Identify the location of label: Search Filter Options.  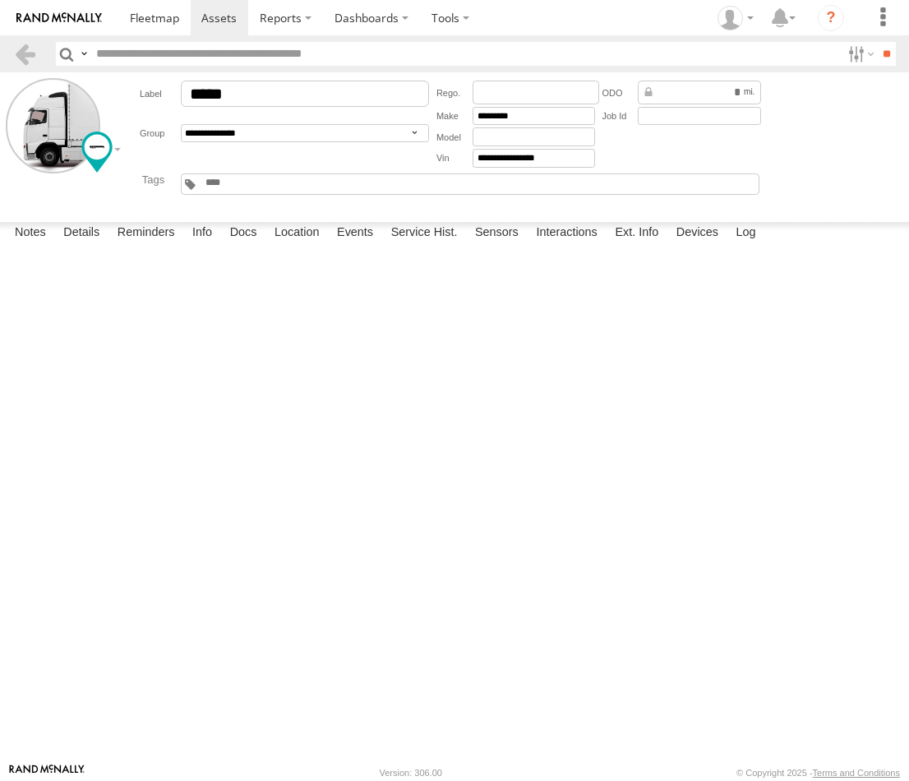
(859, 53).